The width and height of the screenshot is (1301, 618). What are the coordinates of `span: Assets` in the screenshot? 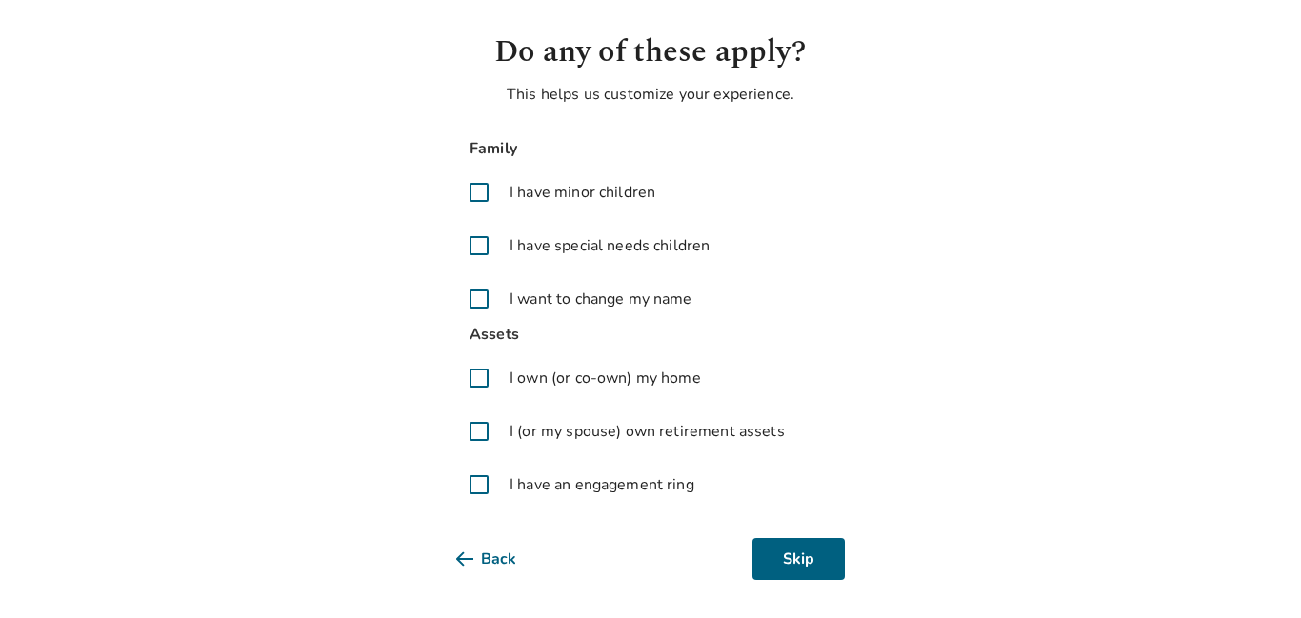 It's located at (650, 334).